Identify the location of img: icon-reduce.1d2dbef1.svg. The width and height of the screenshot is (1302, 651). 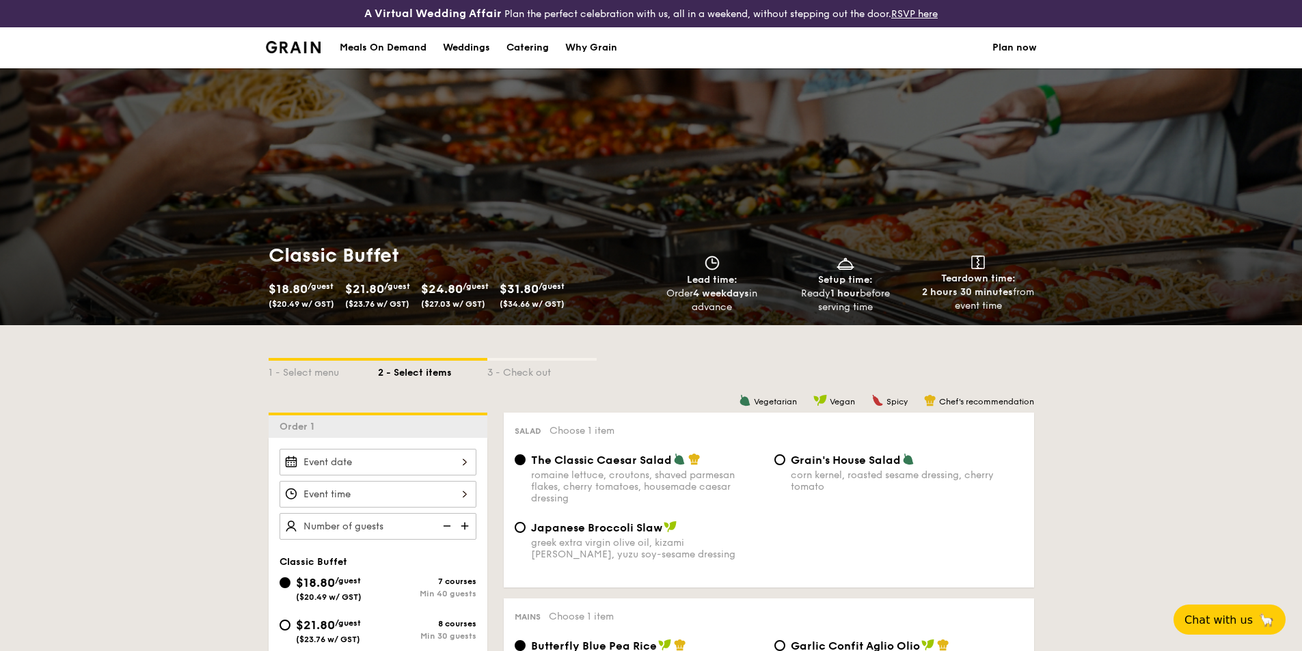
(446, 526).